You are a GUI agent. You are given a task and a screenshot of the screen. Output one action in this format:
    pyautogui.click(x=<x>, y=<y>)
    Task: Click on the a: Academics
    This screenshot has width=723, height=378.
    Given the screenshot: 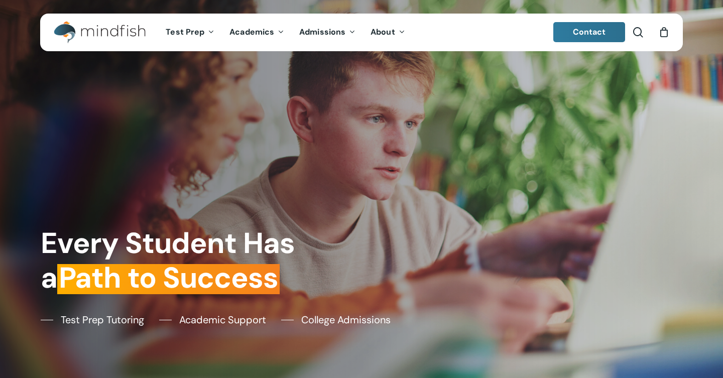 What is the action you would take?
    pyautogui.click(x=256, y=32)
    